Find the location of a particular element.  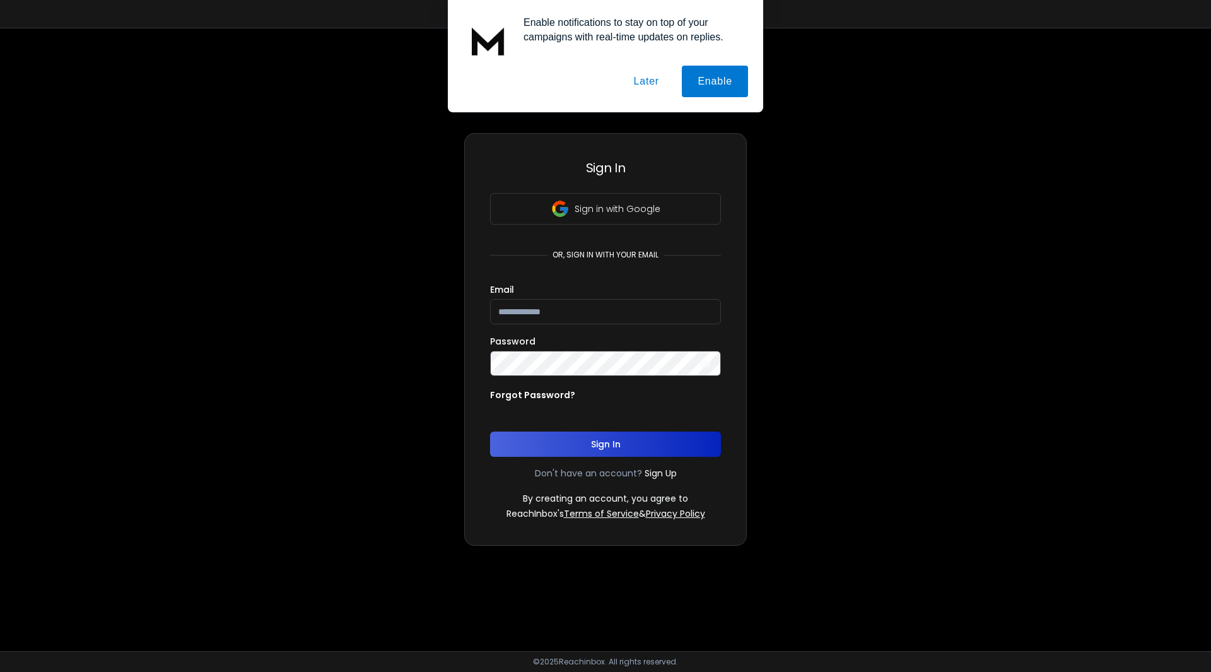

label: Password is located at coordinates (513, 341).